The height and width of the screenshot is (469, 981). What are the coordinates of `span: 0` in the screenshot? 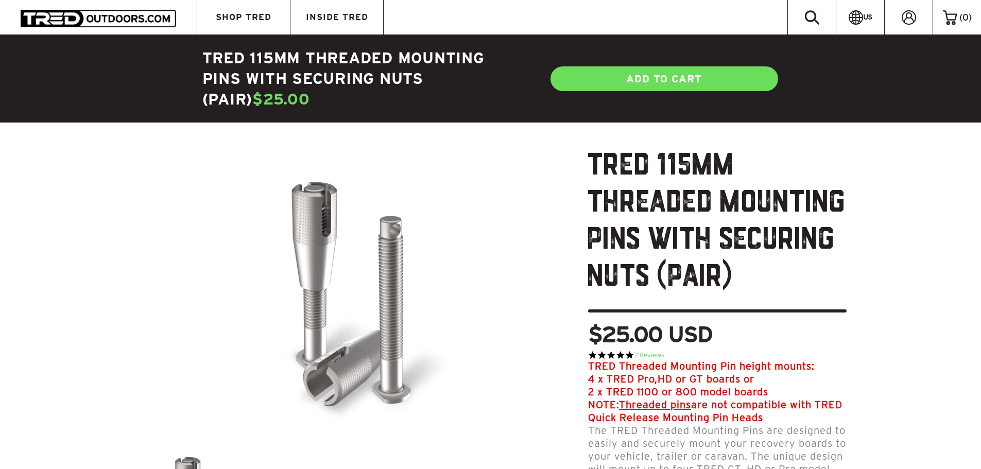 It's located at (966, 17).